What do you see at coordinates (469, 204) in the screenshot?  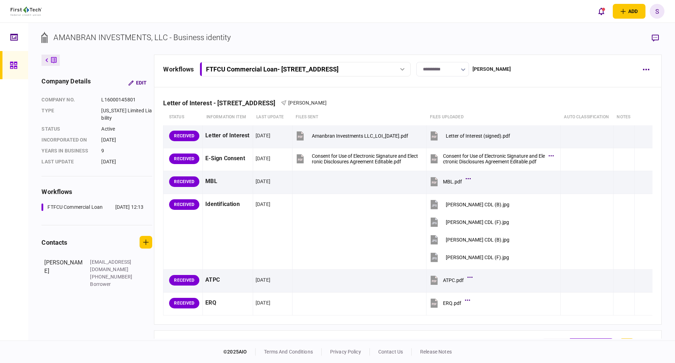 I see `button: David Bergstrom CDL (B).jpg` at bounding box center [469, 204].